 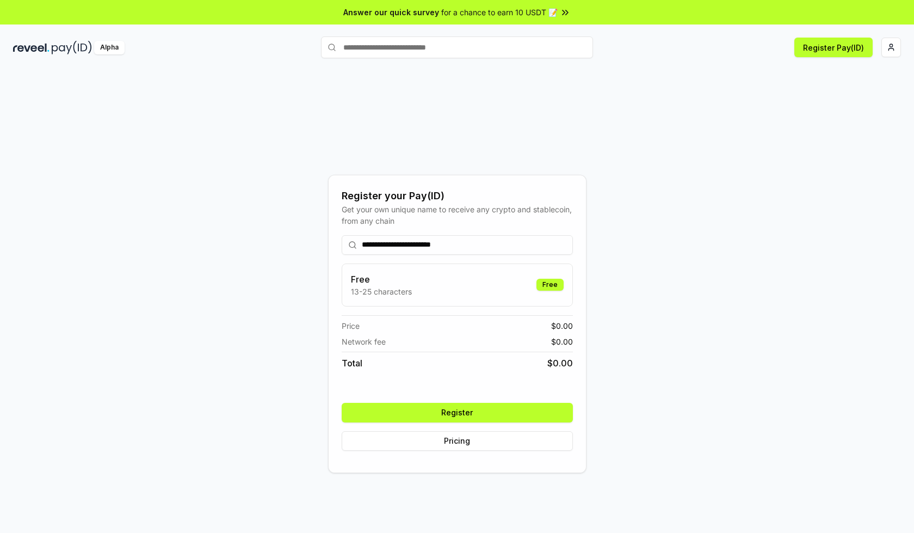 What do you see at coordinates (550, 285) in the screenshot?
I see `div: Free` at bounding box center [550, 285].